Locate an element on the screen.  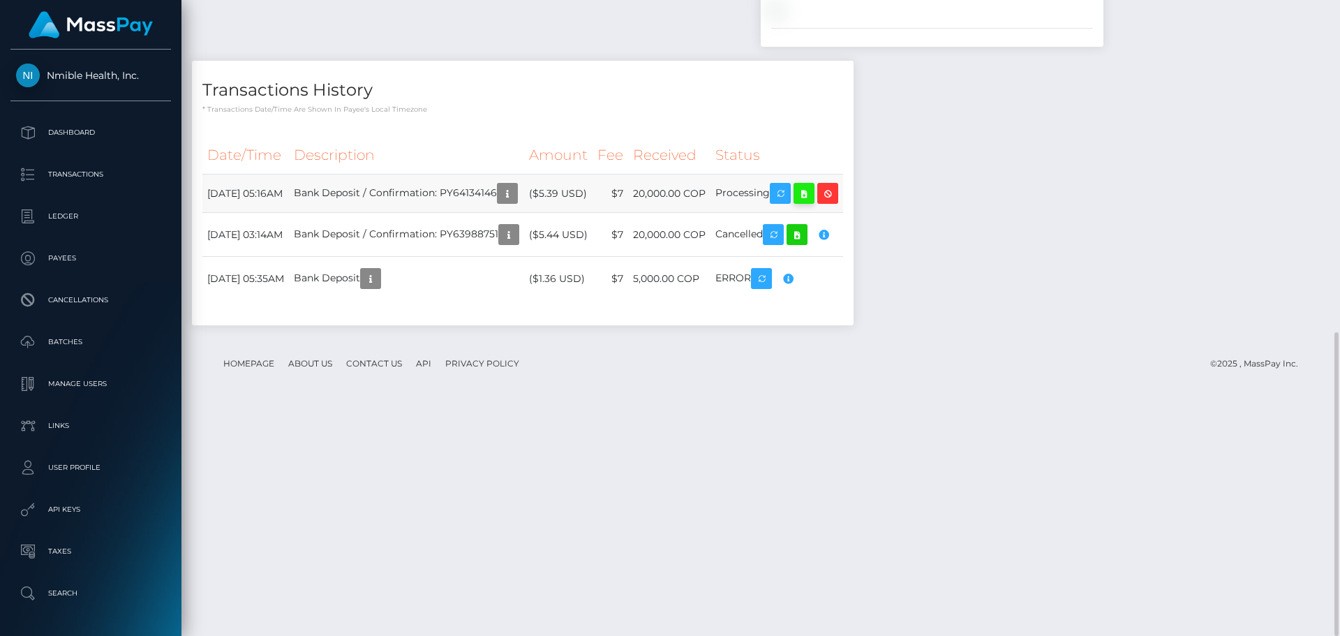
a: API is located at coordinates (424, 363).